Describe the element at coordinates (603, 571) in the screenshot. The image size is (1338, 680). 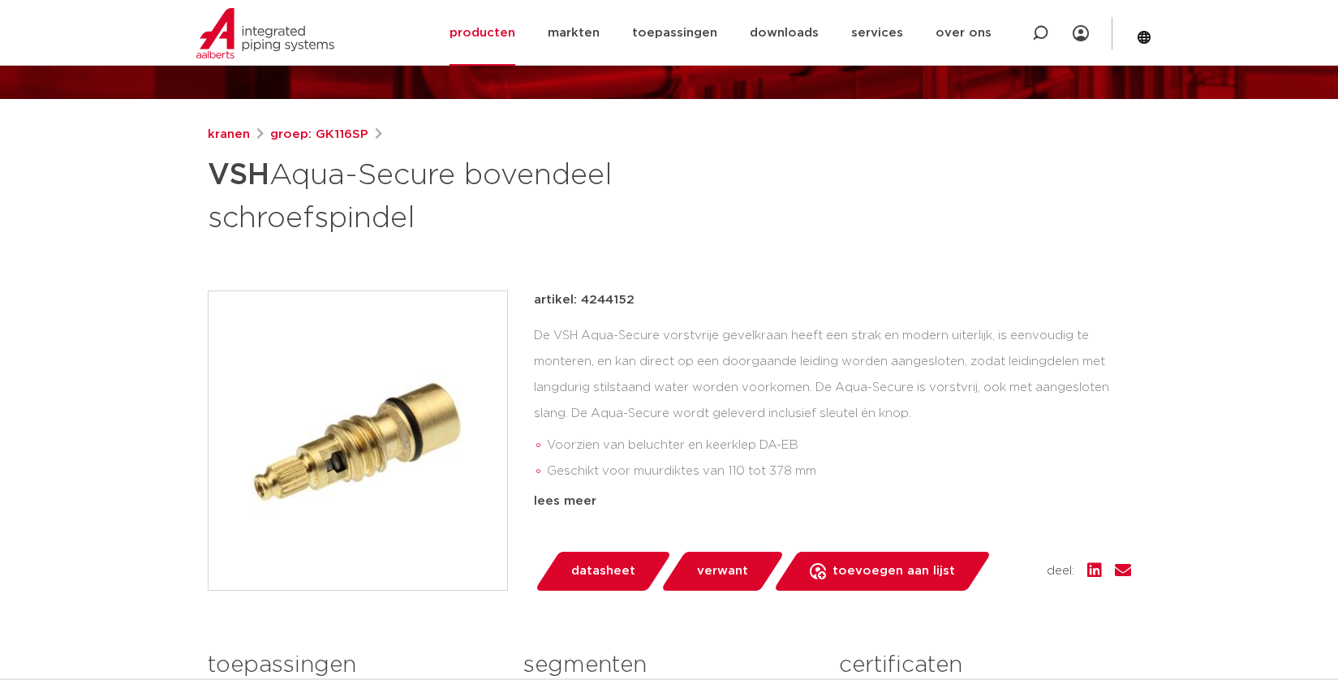
I see `a: datasheet` at that location.